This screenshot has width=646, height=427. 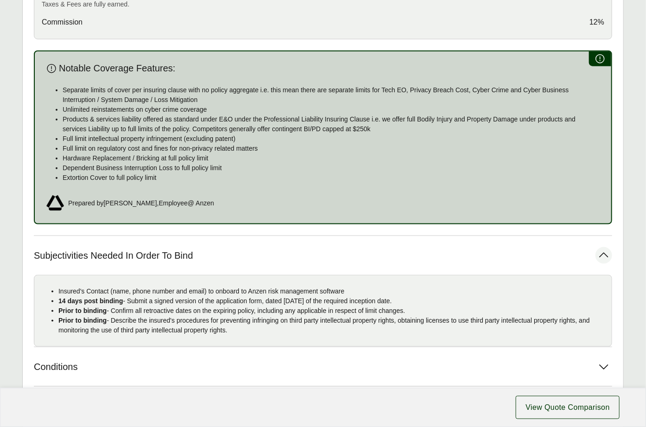 I want to click on li: Unlimited reinstatements on cyber crime coverage, so click(x=331, y=109).